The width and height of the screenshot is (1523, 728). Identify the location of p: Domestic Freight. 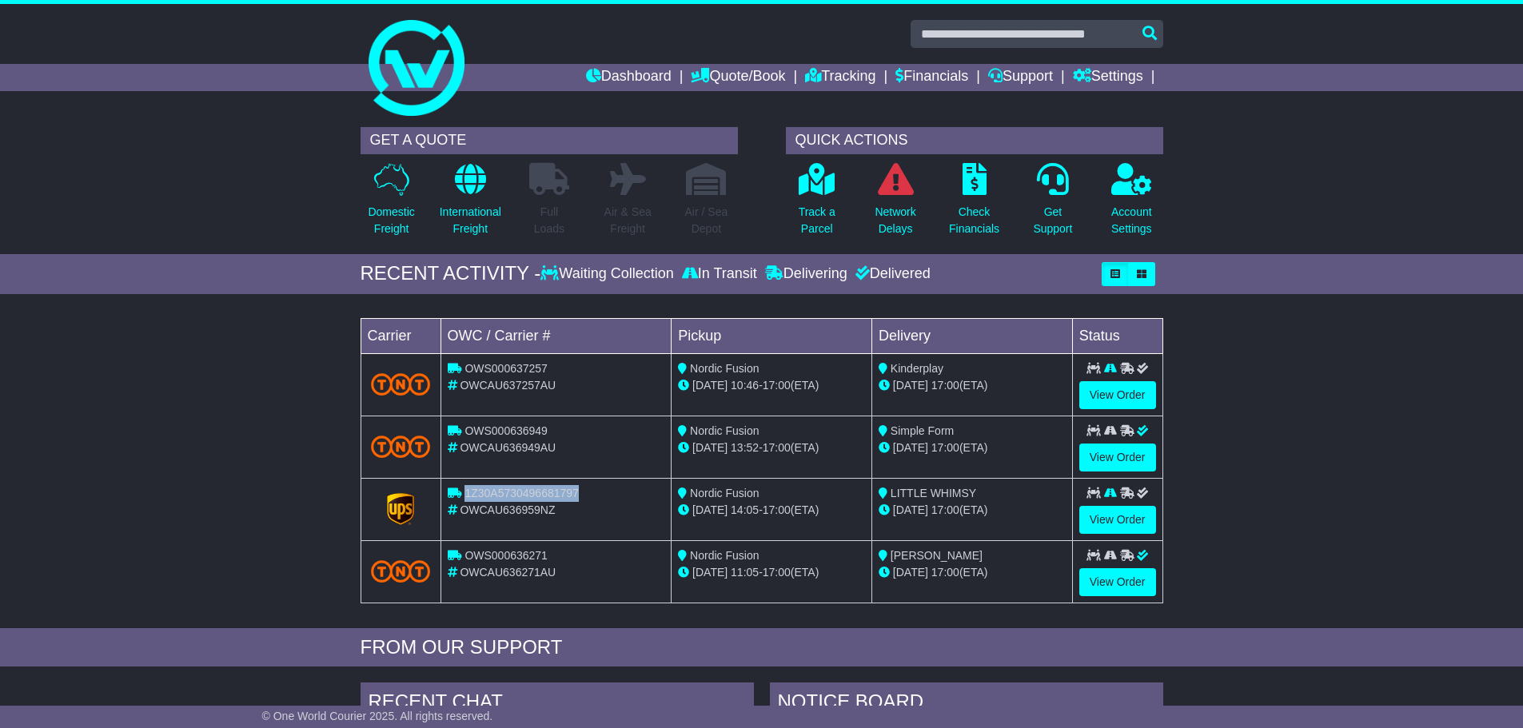
(391, 221).